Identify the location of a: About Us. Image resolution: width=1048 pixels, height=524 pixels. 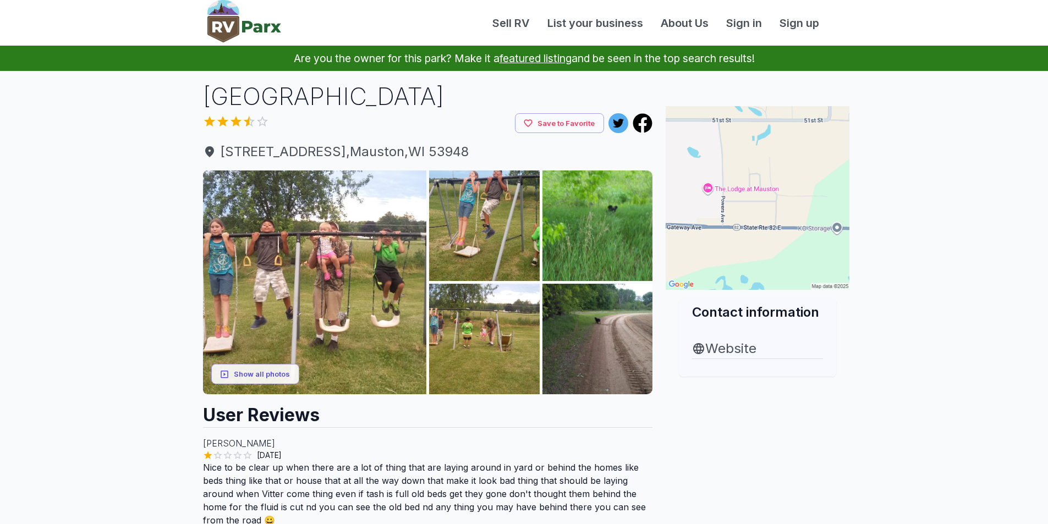
(684, 23).